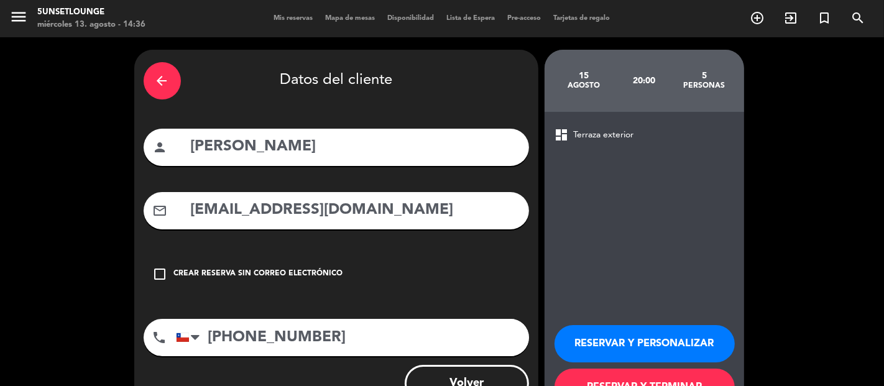 This screenshot has width=884, height=386. Describe the element at coordinates (160, 147) in the screenshot. I see `i: person` at that location.